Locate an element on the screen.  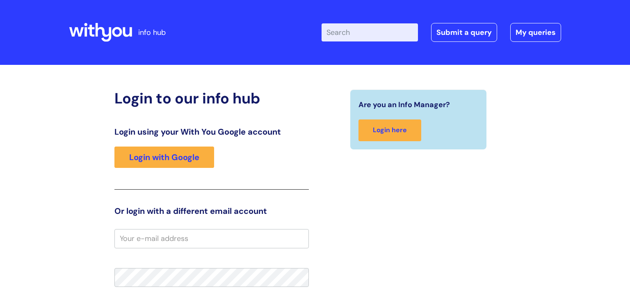
a: Submit a query is located at coordinates (464, 32).